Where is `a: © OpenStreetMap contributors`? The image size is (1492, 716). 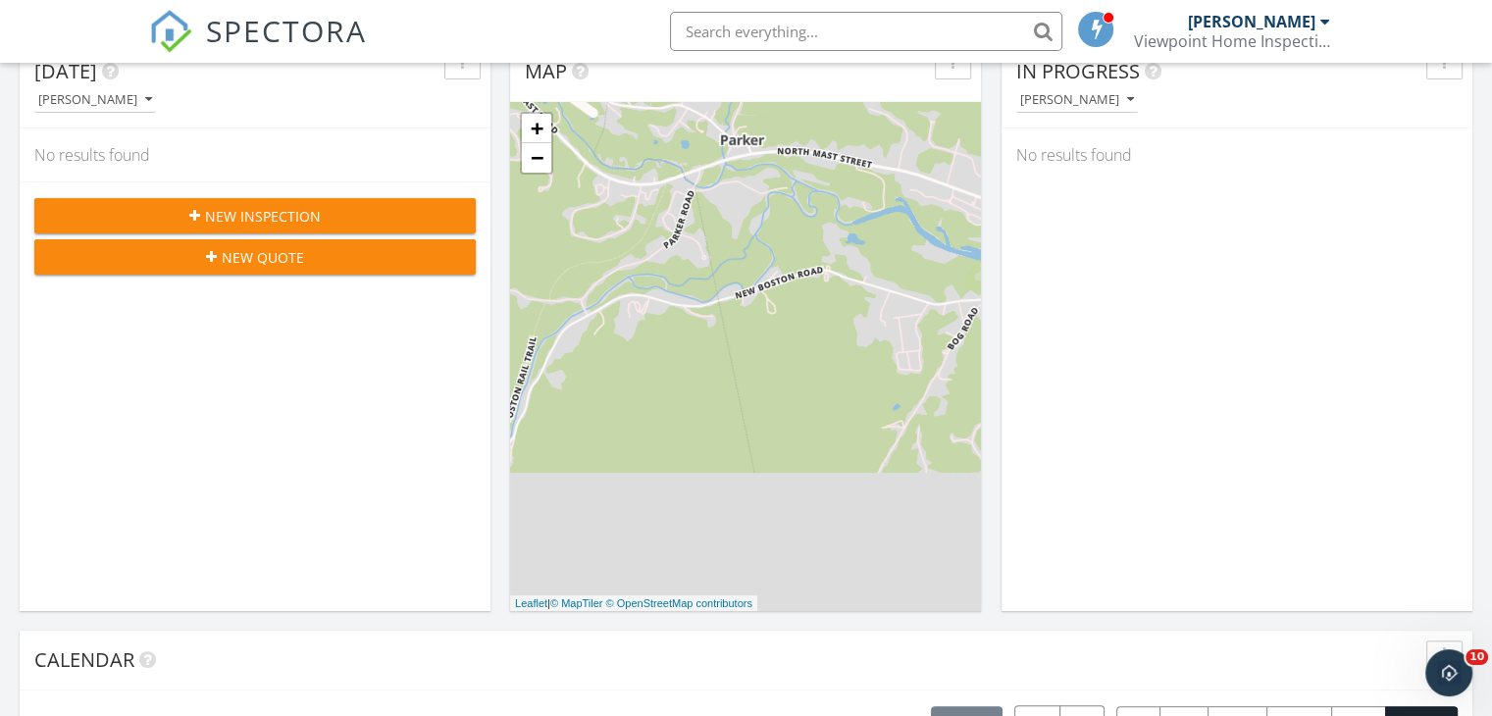
a: © OpenStreetMap contributors is located at coordinates (679, 603).